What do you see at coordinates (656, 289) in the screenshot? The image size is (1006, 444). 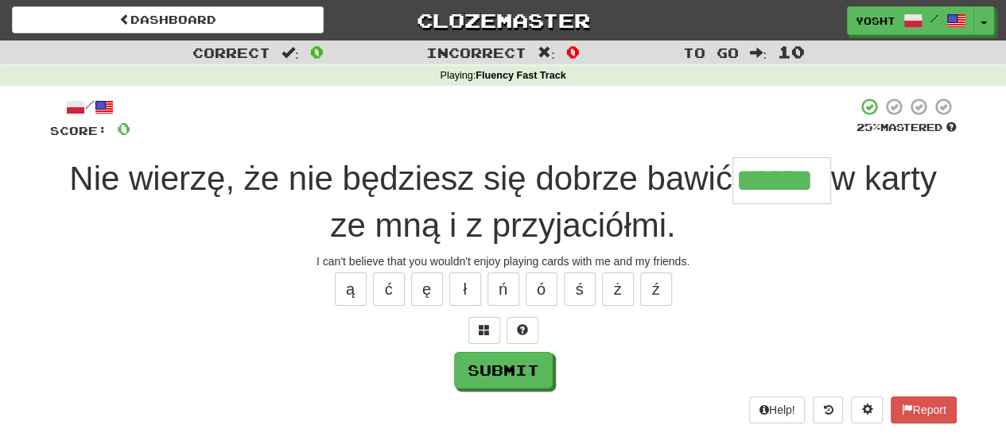 I see `button: ź` at bounding box center [656, 289].